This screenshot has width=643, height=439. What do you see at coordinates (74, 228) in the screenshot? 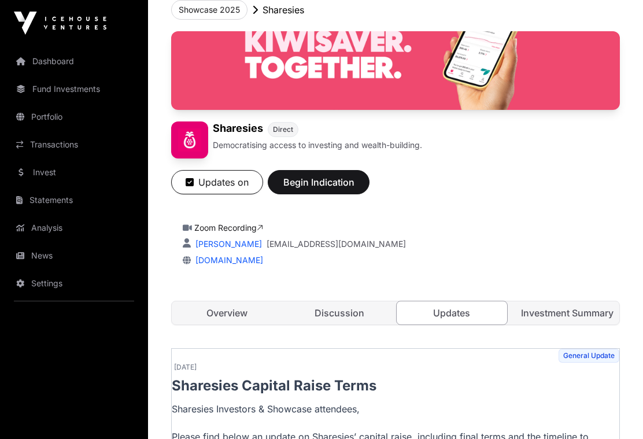
I see `a: Analysis` at bounding box center [74, 228].